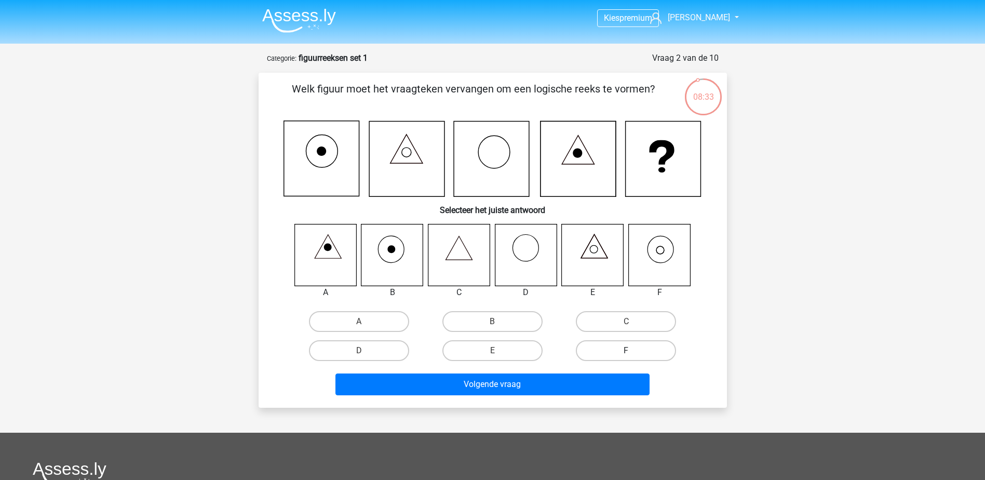  I want to click on label: D, so click(359, 350).